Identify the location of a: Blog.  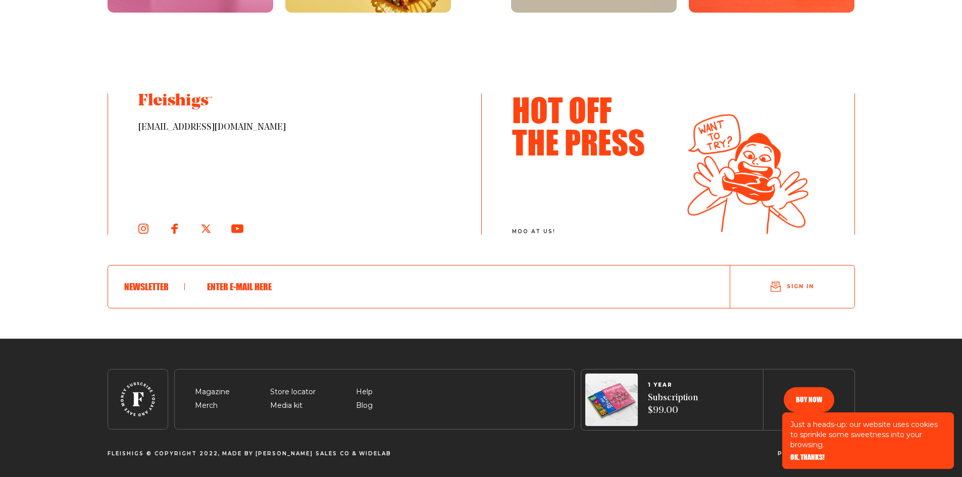
(364, 406).